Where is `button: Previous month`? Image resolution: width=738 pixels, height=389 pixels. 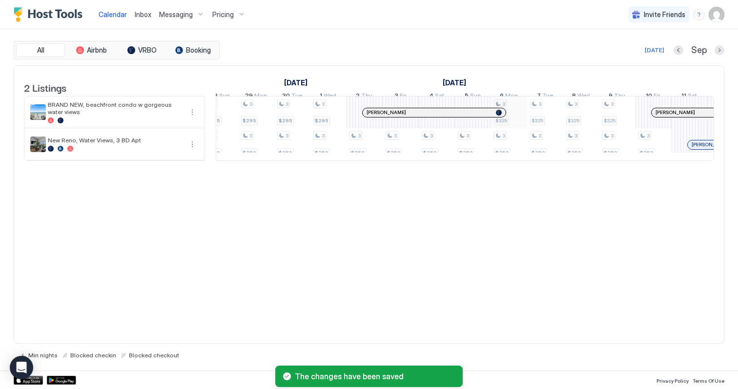
button: Previous month is located at coordinates (678, 50).